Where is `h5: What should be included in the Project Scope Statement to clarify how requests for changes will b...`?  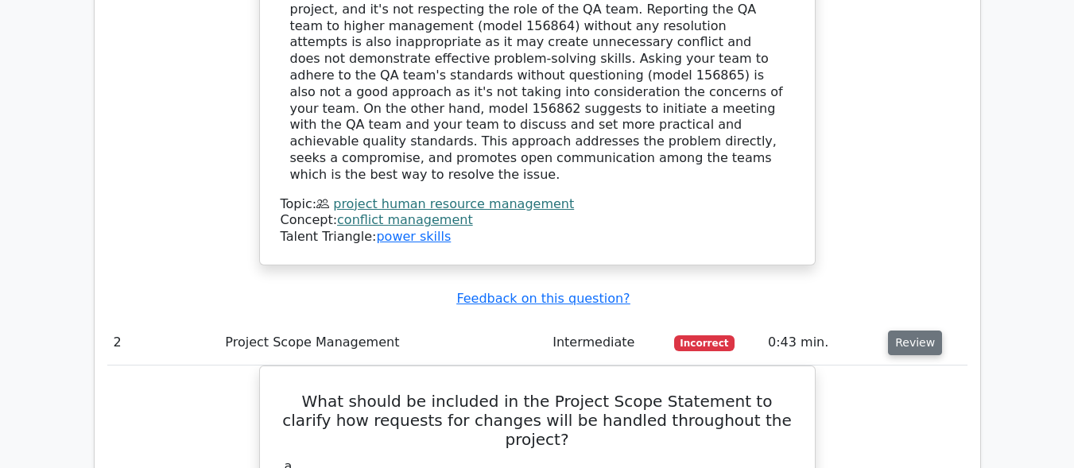
h5: What should be included in the Project Scope Statement to clarify how requests for changes will b... is located at coordinates (537, 420).